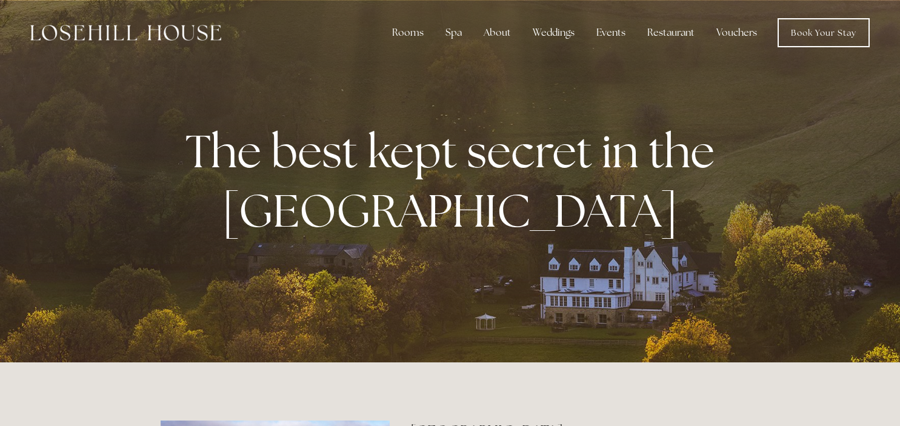 This screenshot has height=426, width=900. What do you see at coordinates (553, 33) in the screenshot?
I see `div: Weddings` at bounding box center [553, 33].